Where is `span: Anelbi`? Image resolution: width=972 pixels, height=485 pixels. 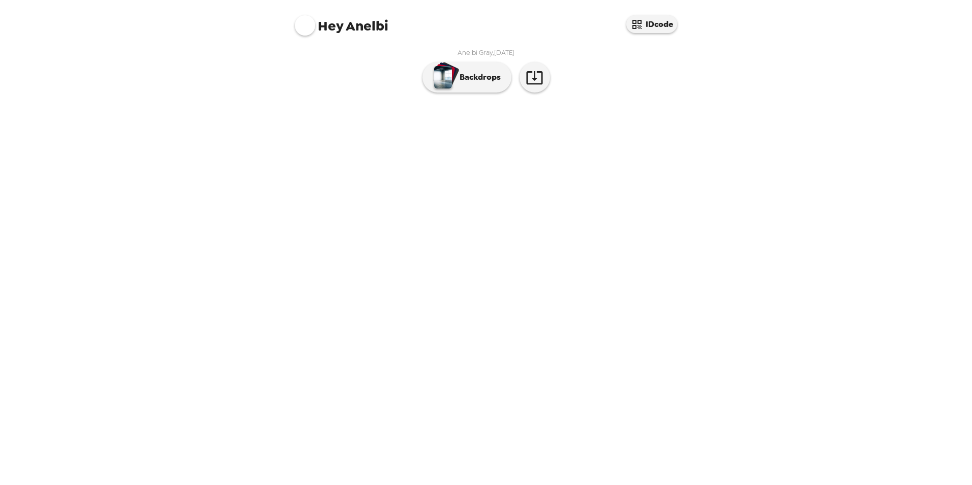
span: Anelbi is located at coordinates (342, 21).